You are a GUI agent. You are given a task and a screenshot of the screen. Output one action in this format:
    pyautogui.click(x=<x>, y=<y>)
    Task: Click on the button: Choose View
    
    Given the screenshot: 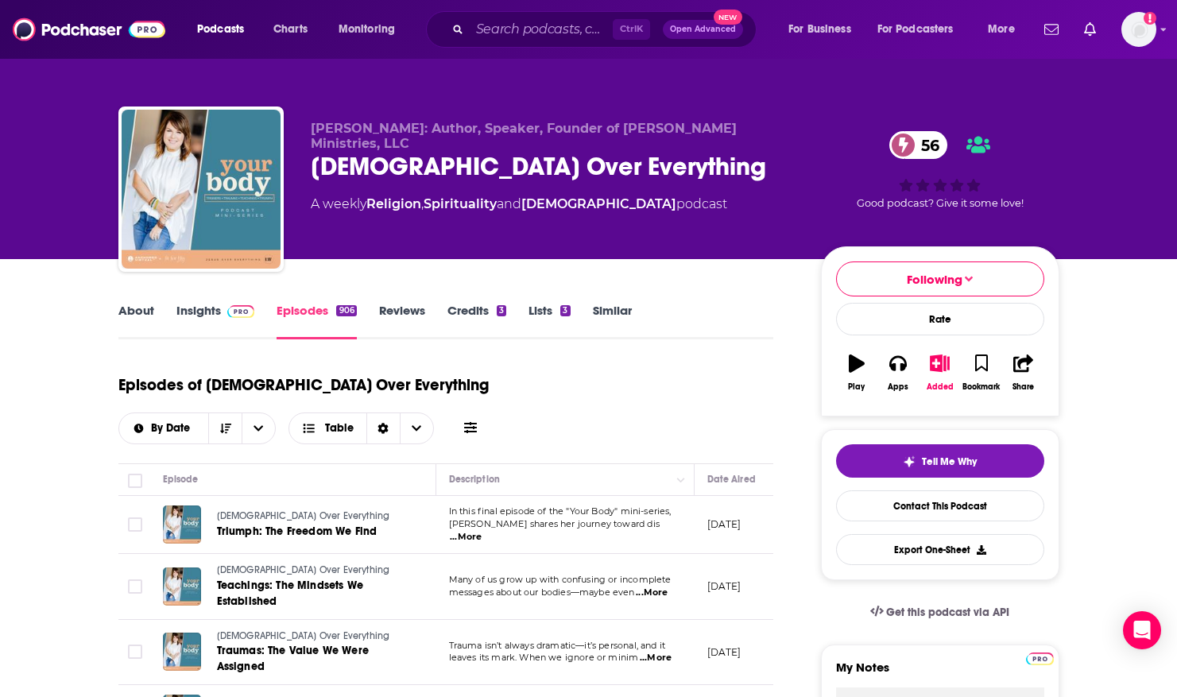 What is the action you would take?
    pyautogui.click(x=361, y=428)
    